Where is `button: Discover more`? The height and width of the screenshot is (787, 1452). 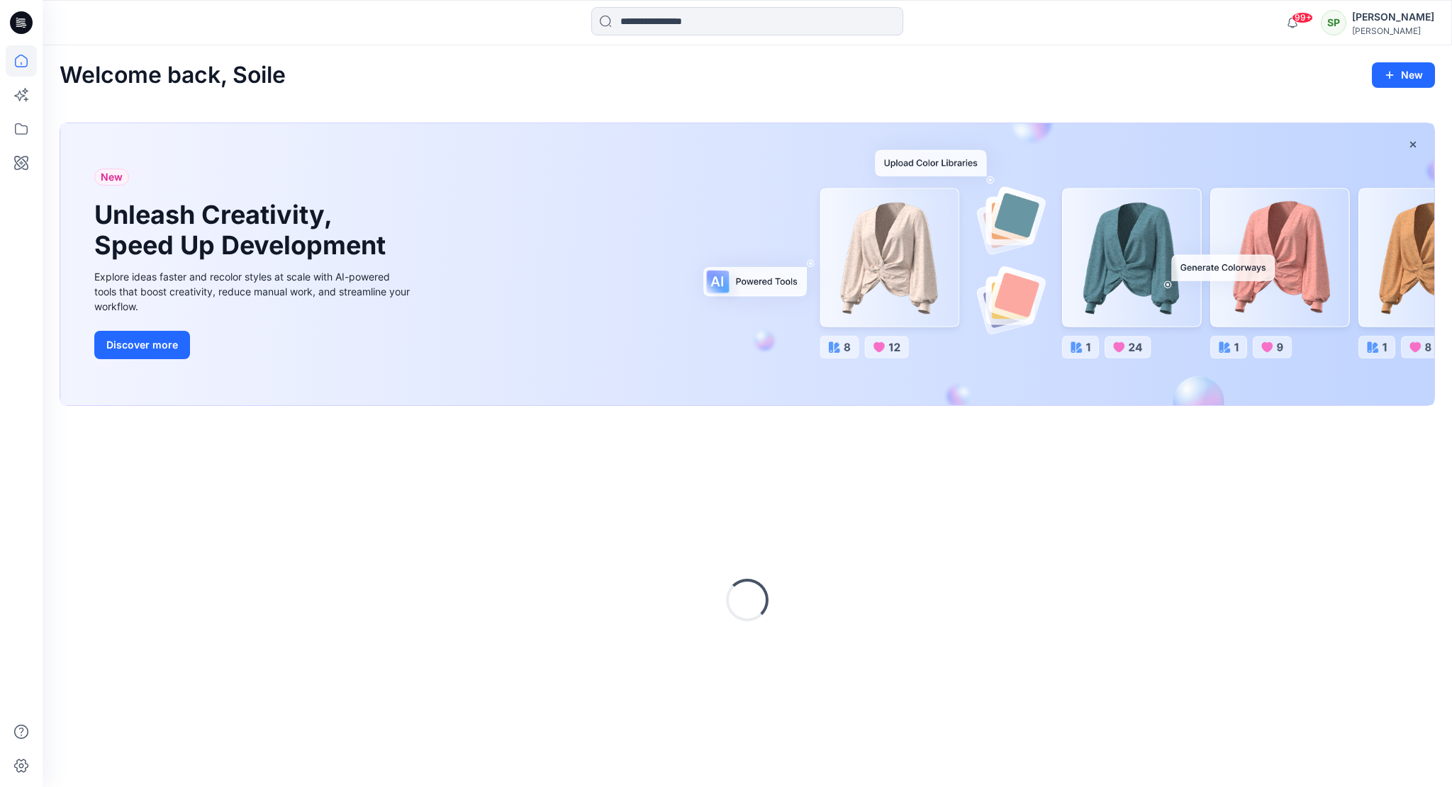 button: Discover more is located at coordinates (142, 345).